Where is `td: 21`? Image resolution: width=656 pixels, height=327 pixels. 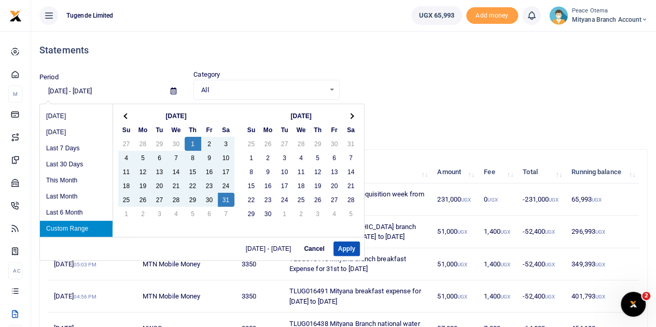
td: 21 is located at coordinates (176, 186).